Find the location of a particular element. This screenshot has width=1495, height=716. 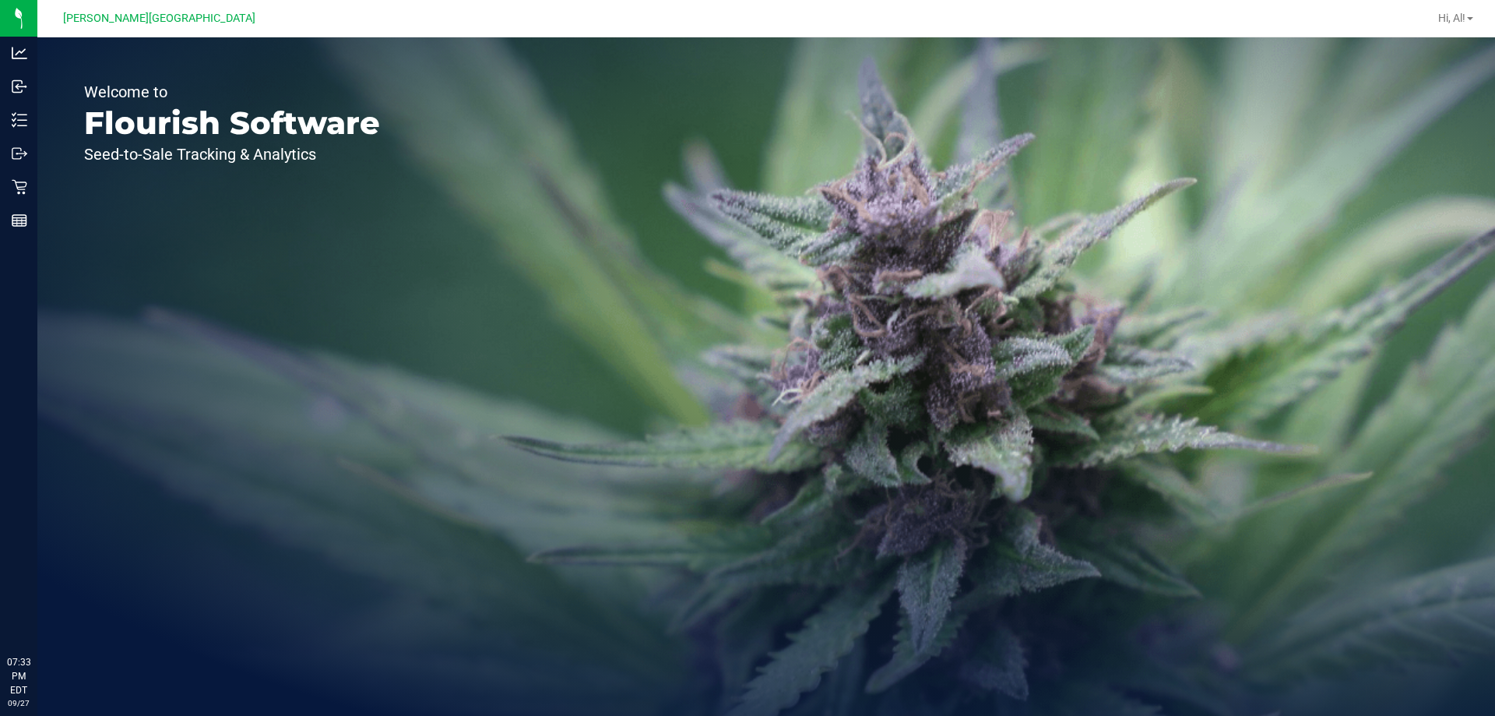

p: Welcome to is located at coordinates (232, 92).